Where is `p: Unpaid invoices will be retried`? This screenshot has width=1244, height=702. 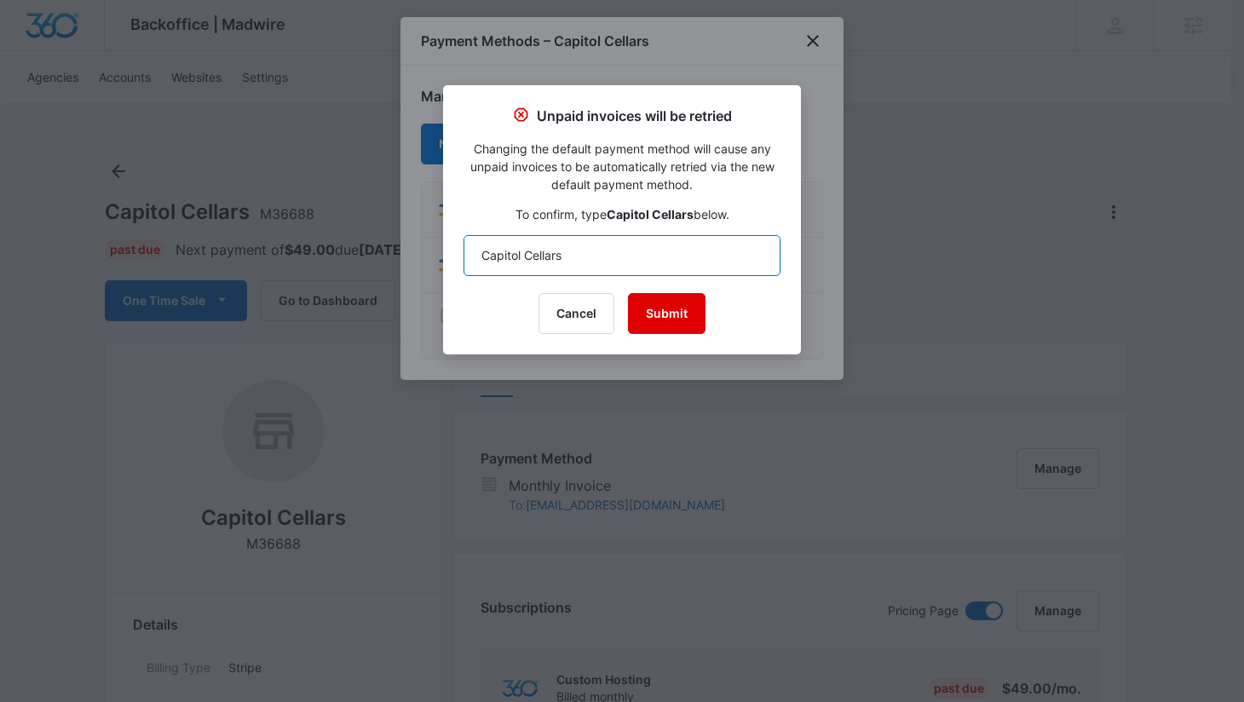
p: Unpaid invoices will be retried is located at coordinates (634, 116).